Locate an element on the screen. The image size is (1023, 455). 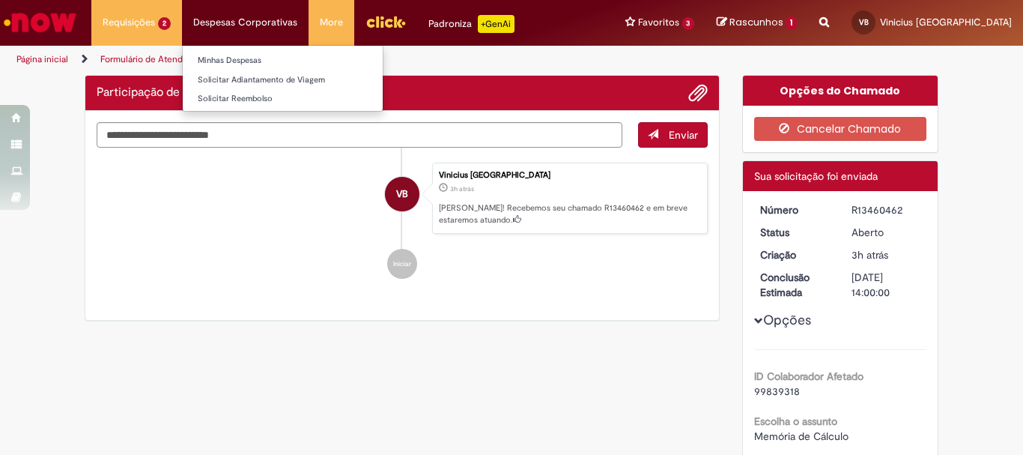
img: ServiceNow is located at coordinates (40, 22).